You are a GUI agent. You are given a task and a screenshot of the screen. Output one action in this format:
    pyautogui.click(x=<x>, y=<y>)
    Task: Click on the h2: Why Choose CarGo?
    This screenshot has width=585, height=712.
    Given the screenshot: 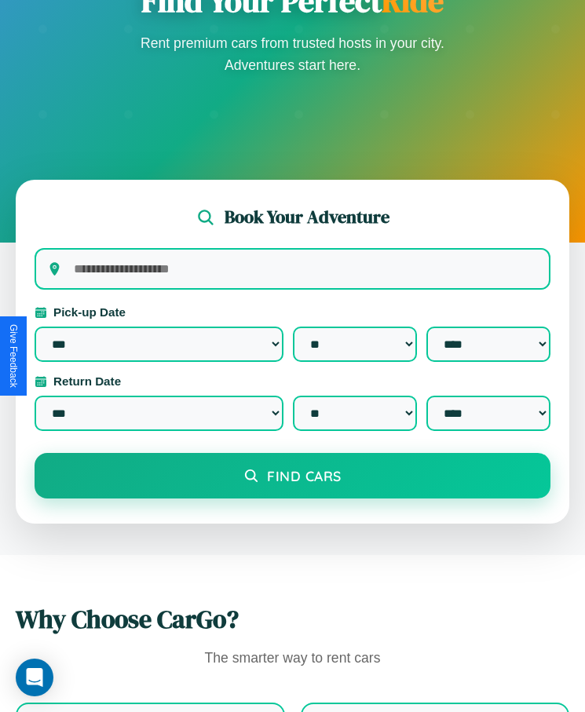 What is the action you would take?
    pyautogui.click(x=292, y=620)
    